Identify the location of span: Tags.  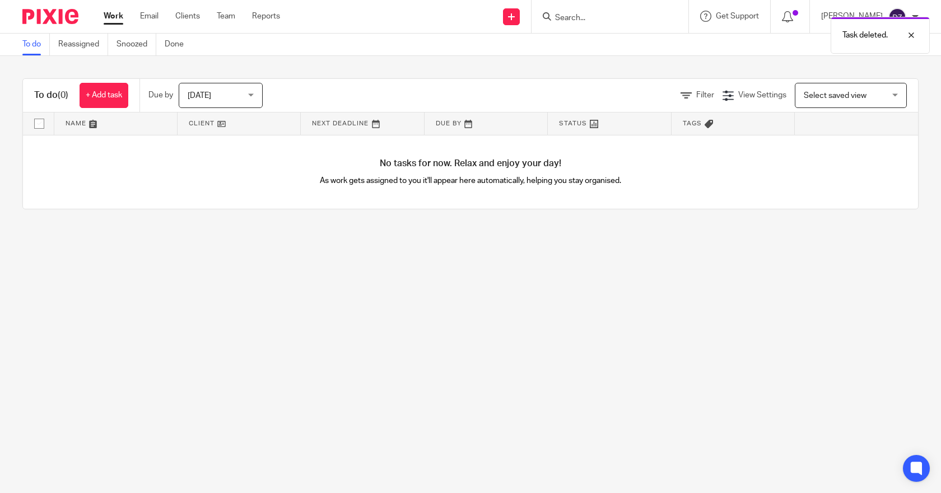
(692, 123).